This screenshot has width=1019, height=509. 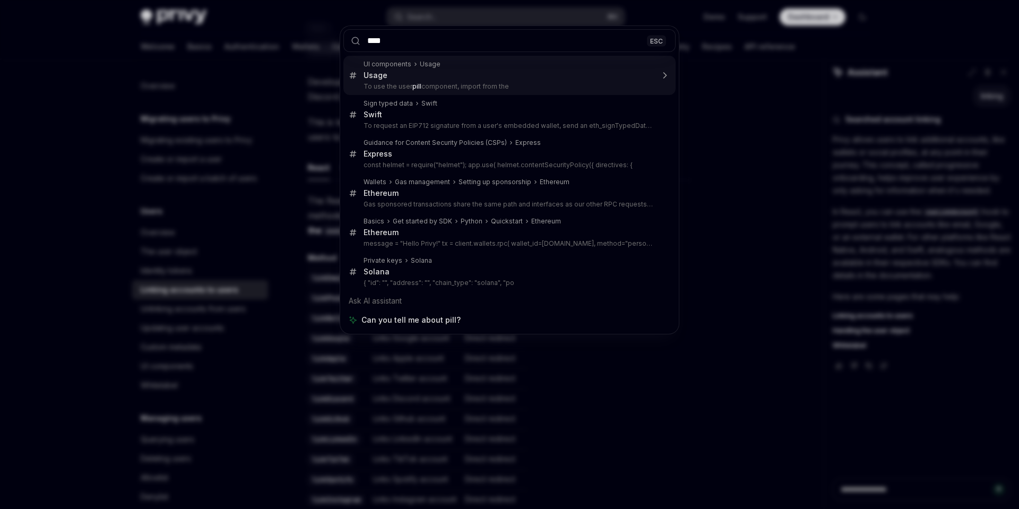 I want to click on div: Python, so click(x=471, y=221).